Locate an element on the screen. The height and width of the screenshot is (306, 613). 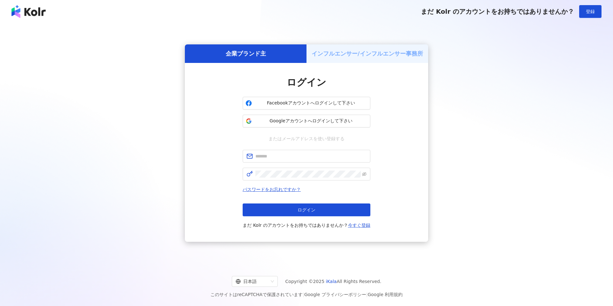
a: パスワードをお忘れですか？ is located at coordinates (272, 189).